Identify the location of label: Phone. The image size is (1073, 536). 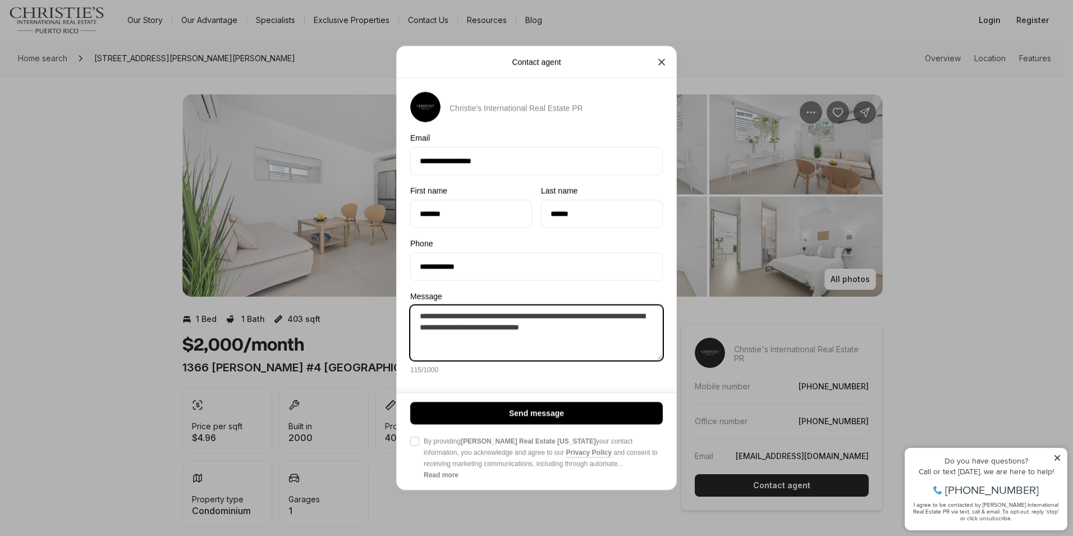
(537, 244).